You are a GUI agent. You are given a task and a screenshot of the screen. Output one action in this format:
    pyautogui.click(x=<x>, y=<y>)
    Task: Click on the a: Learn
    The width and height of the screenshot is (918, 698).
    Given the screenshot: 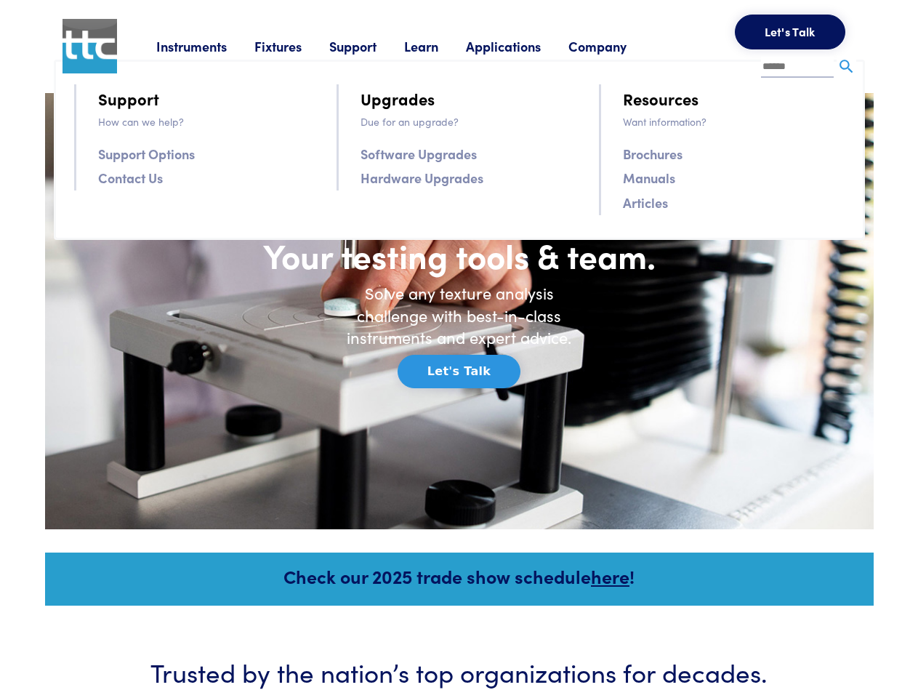 What is the action you would take?
    pyautogui.click(x=435, y=46)
    